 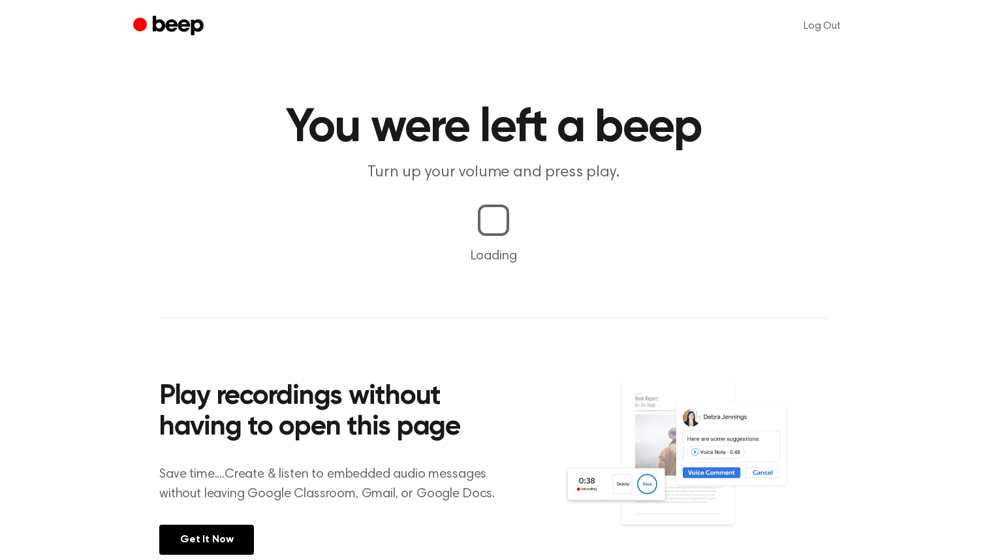 I want to click on p: Turn up your volume and press play., so click(x=494, y=172).